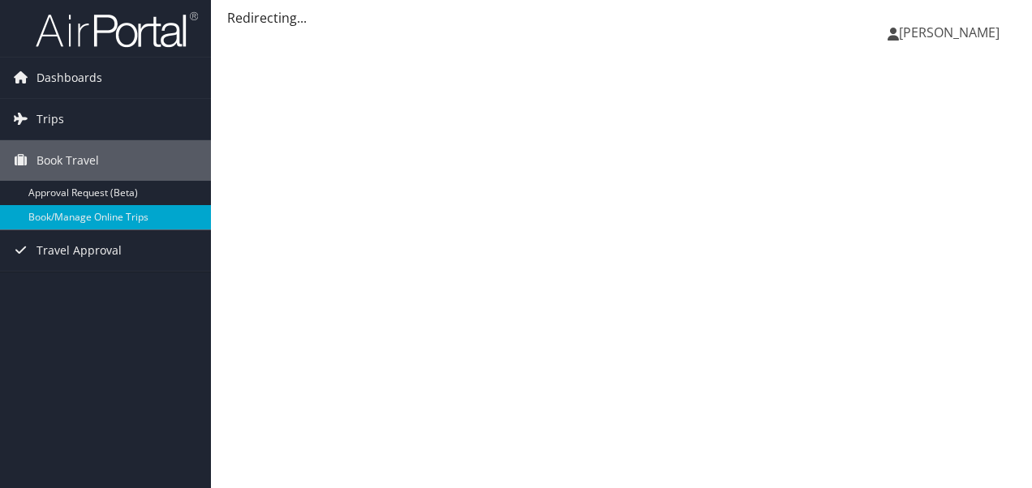 This screenshot has height=488, width=1032. I want to click on span: Book Travel, so click(67, 161).